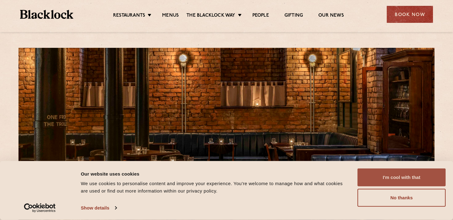  Describe the element at coordinates (47, 14) in the screenshot. I see `img: BL_Textured_Logo-footer-cropped.svg` at that location.